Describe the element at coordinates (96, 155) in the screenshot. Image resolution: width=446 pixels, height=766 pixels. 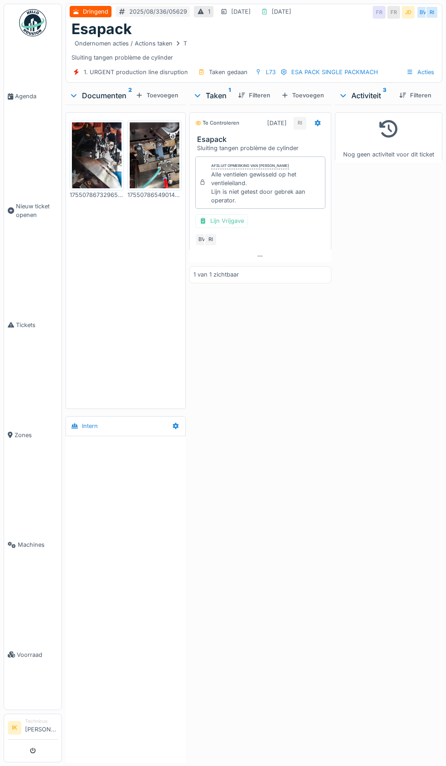
I see `img: n8u3gypkbkhry6m84xpqgcshds9f` at that location.